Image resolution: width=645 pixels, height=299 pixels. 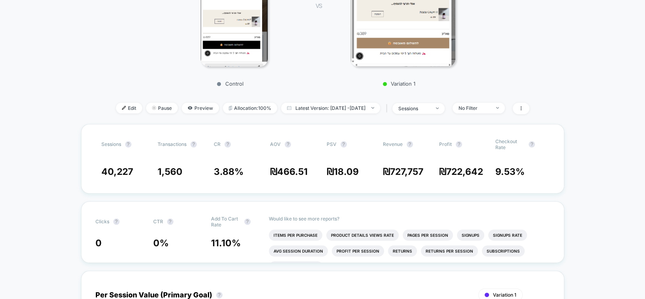 What do you see at coordinates (230, 108) in the screenshot?
I see `img: rebalance` at bounding box center [230, 108].